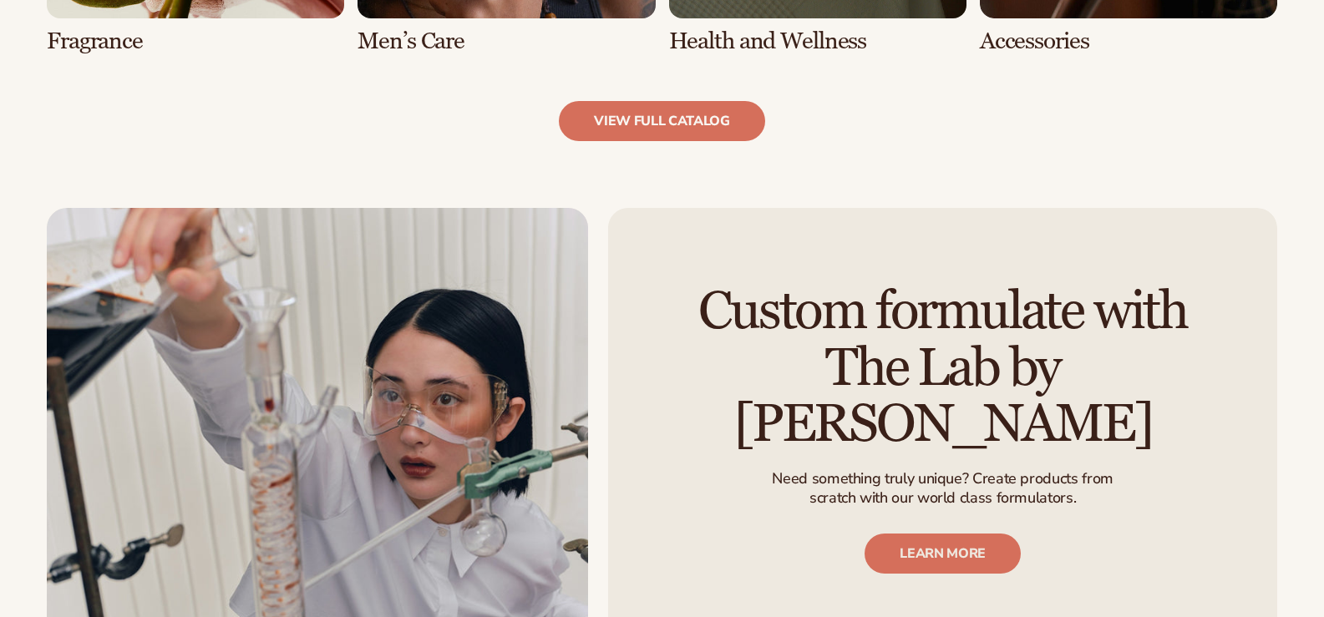 This screenshot has width=1324, height=617. Describe the element at coordinates (942, 498) in the screenshot. I see `p: scratch with our world class formulators.` at that location.